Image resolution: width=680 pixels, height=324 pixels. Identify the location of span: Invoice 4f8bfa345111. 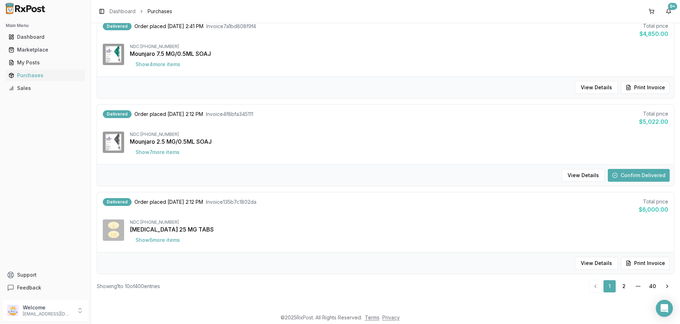
(229, 114).